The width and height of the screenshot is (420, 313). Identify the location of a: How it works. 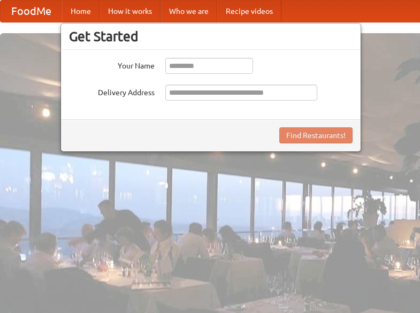
(130, 11).